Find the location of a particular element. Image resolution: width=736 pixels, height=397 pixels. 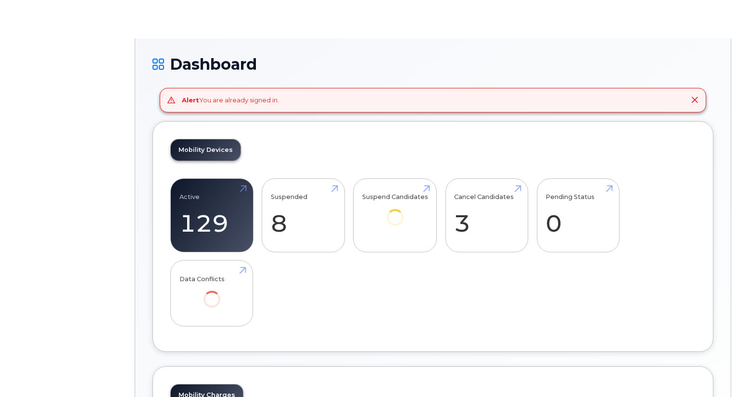

h1: Dashboard is located at coordinates (433, 64).